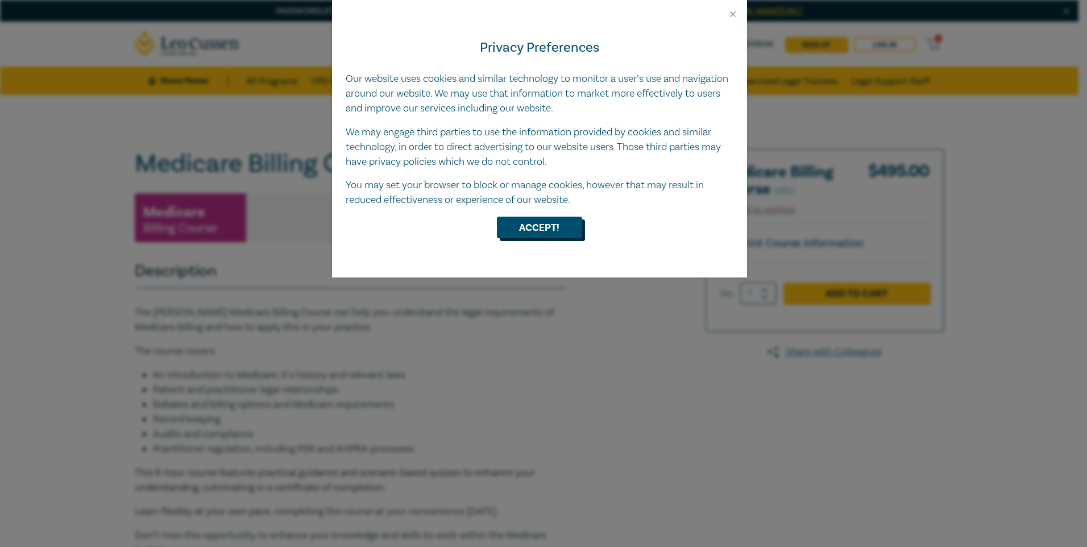 The image size is (1087, 547). What do you see at coordinates (733, 14) in the screenshot?
I see `button: Close` at bounding box center [733, 14].